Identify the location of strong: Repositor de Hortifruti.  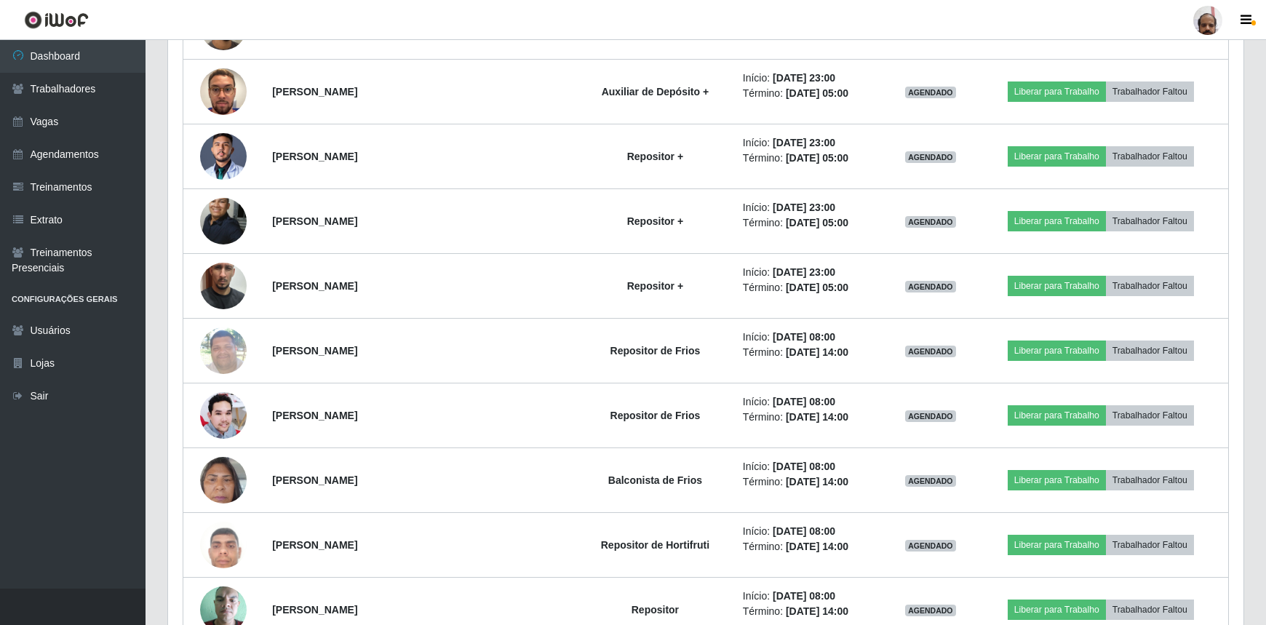
(655, 545).